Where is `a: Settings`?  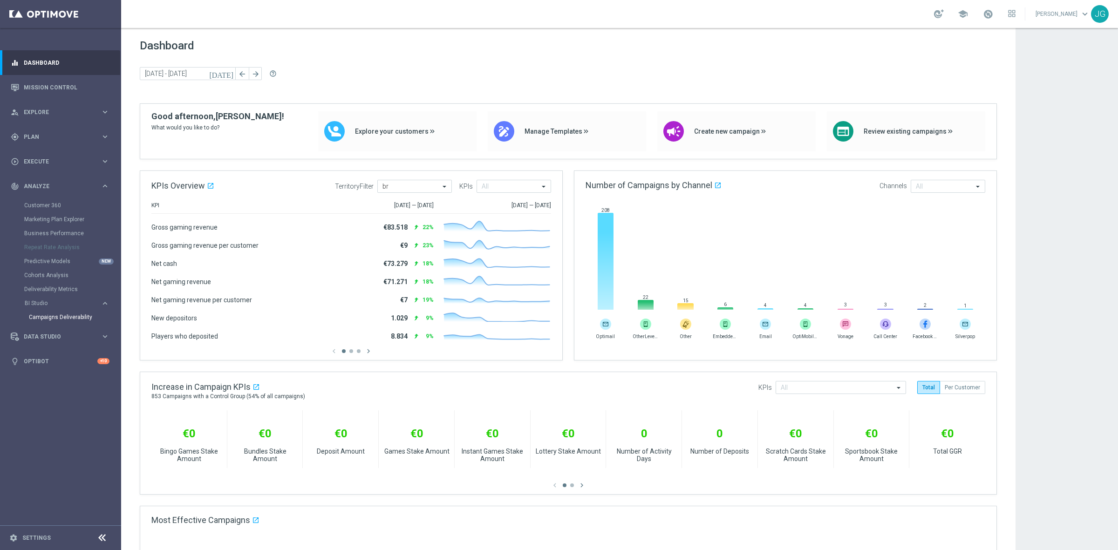
a: Settings is located at coordinates (36, 538).